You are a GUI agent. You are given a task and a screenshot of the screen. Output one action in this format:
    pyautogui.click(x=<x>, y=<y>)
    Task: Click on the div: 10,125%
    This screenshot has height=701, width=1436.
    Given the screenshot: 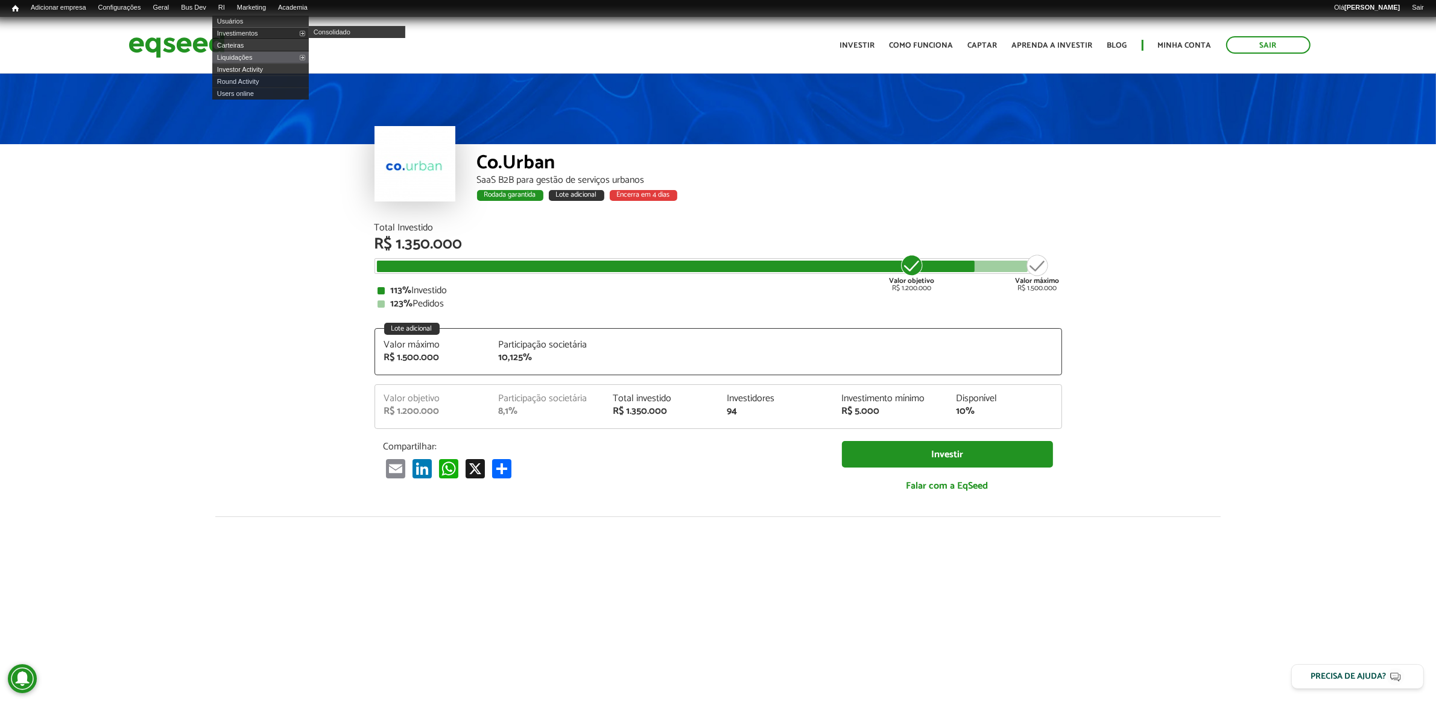 What is the action you would take?
    pyautogui.click(x=546, y=358)
    